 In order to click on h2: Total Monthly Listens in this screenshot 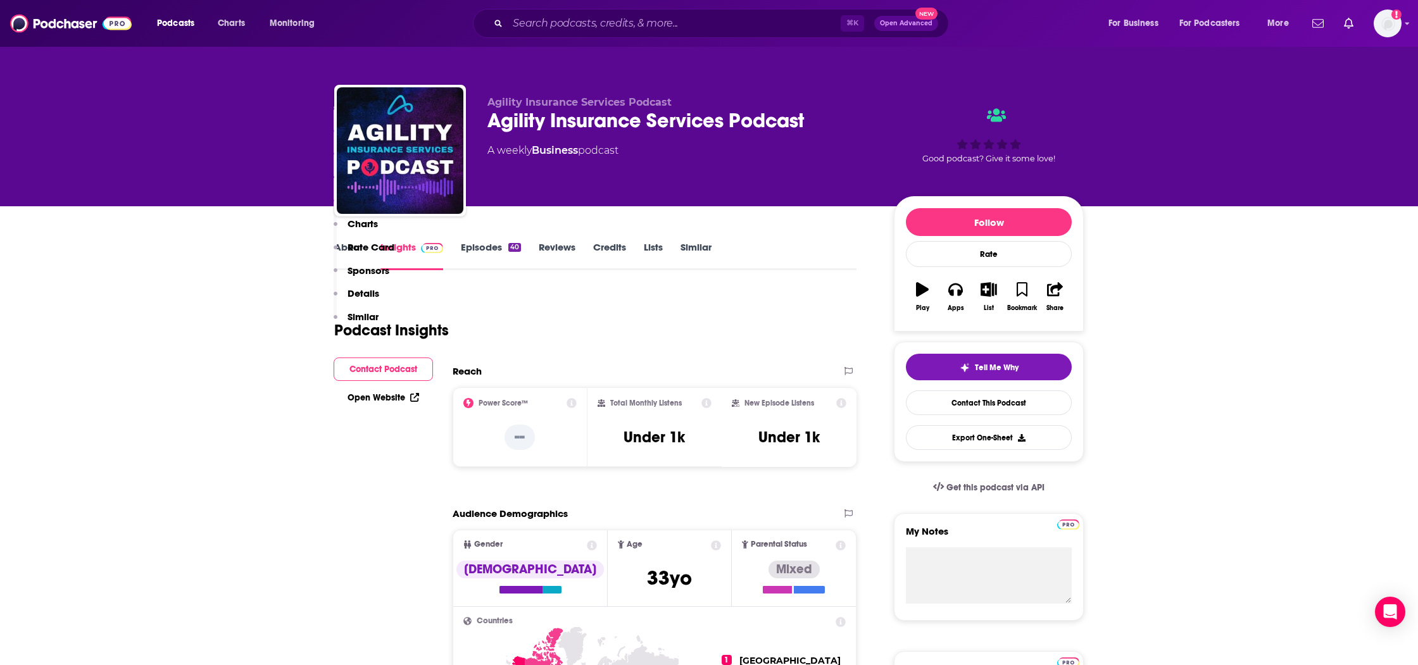, I will do `click(645, 403)`.